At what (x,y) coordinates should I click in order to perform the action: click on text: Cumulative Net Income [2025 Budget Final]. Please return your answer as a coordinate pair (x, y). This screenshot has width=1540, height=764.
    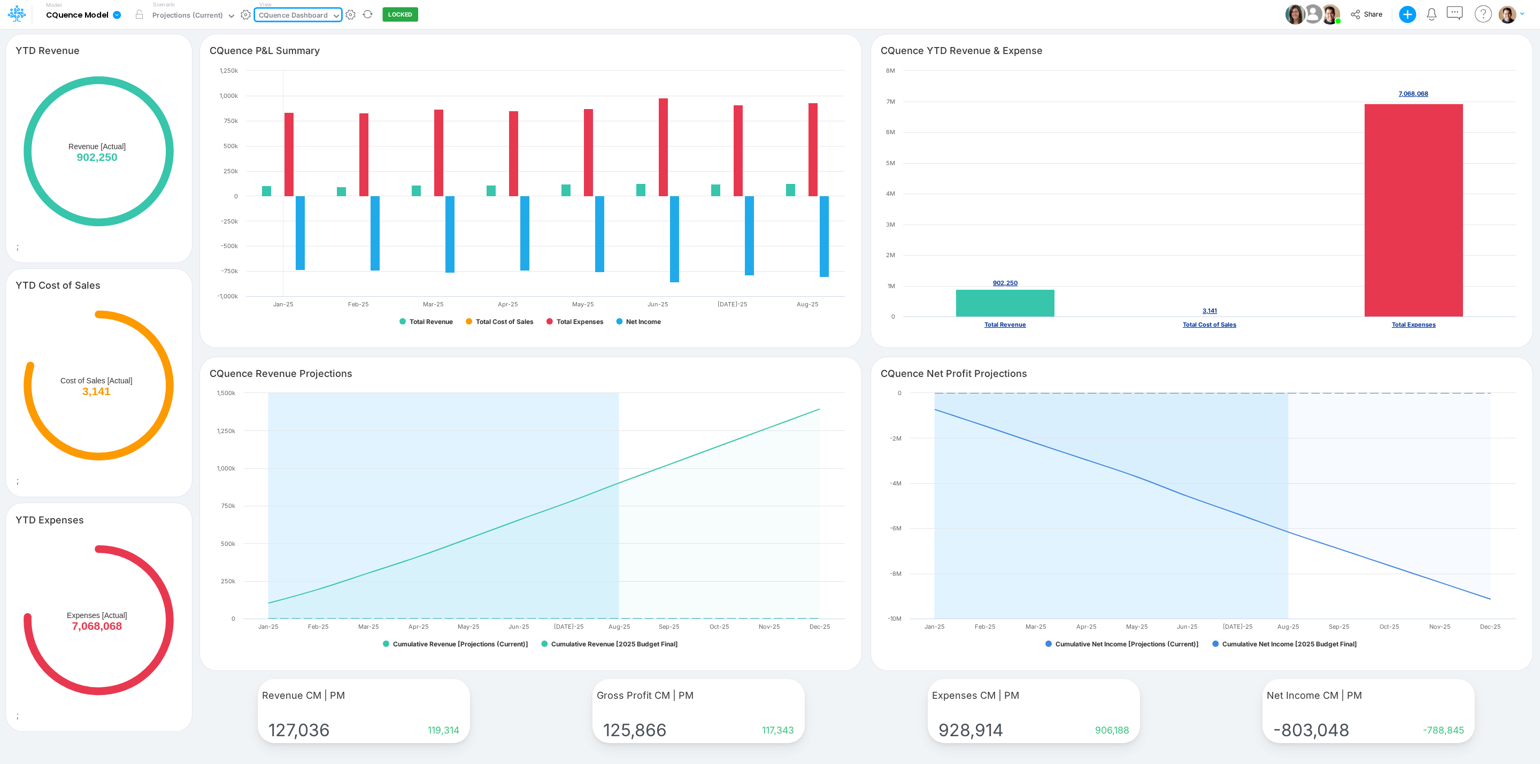
    Looking at the image, I should click on (1290, 644).